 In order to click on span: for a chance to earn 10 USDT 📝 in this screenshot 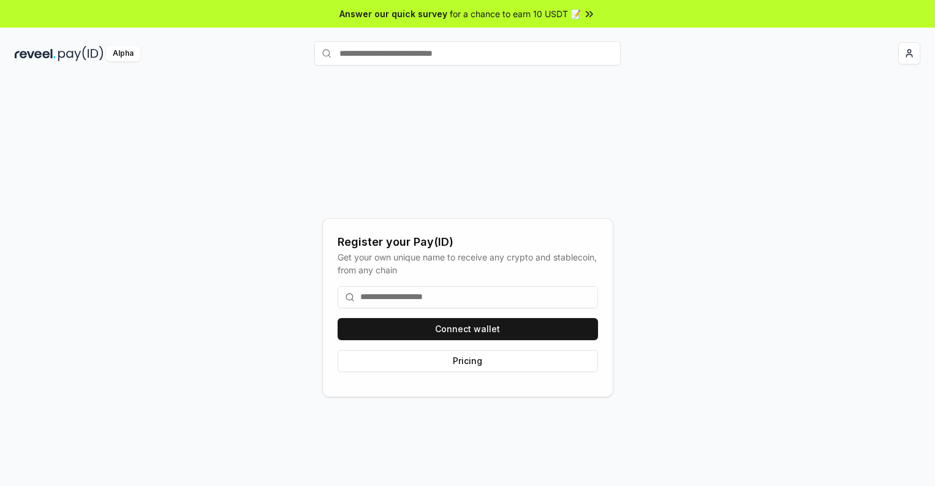, I will do `click(515, 13)`.